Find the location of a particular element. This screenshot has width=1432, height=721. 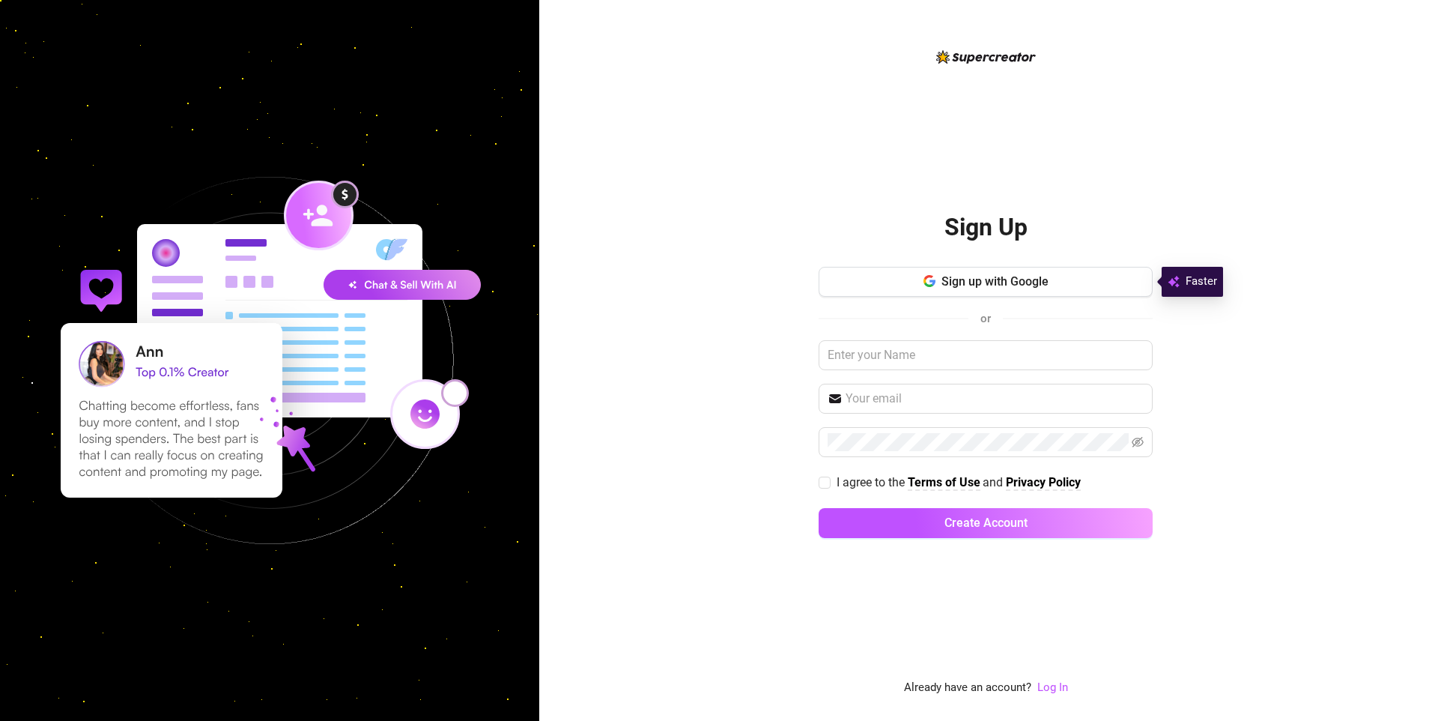

span: Sign up with Google is located at coordinates (995, 281).